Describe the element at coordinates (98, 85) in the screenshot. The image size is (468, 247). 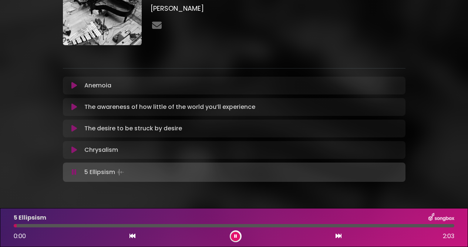
I see `p: Anemoia` at that location.